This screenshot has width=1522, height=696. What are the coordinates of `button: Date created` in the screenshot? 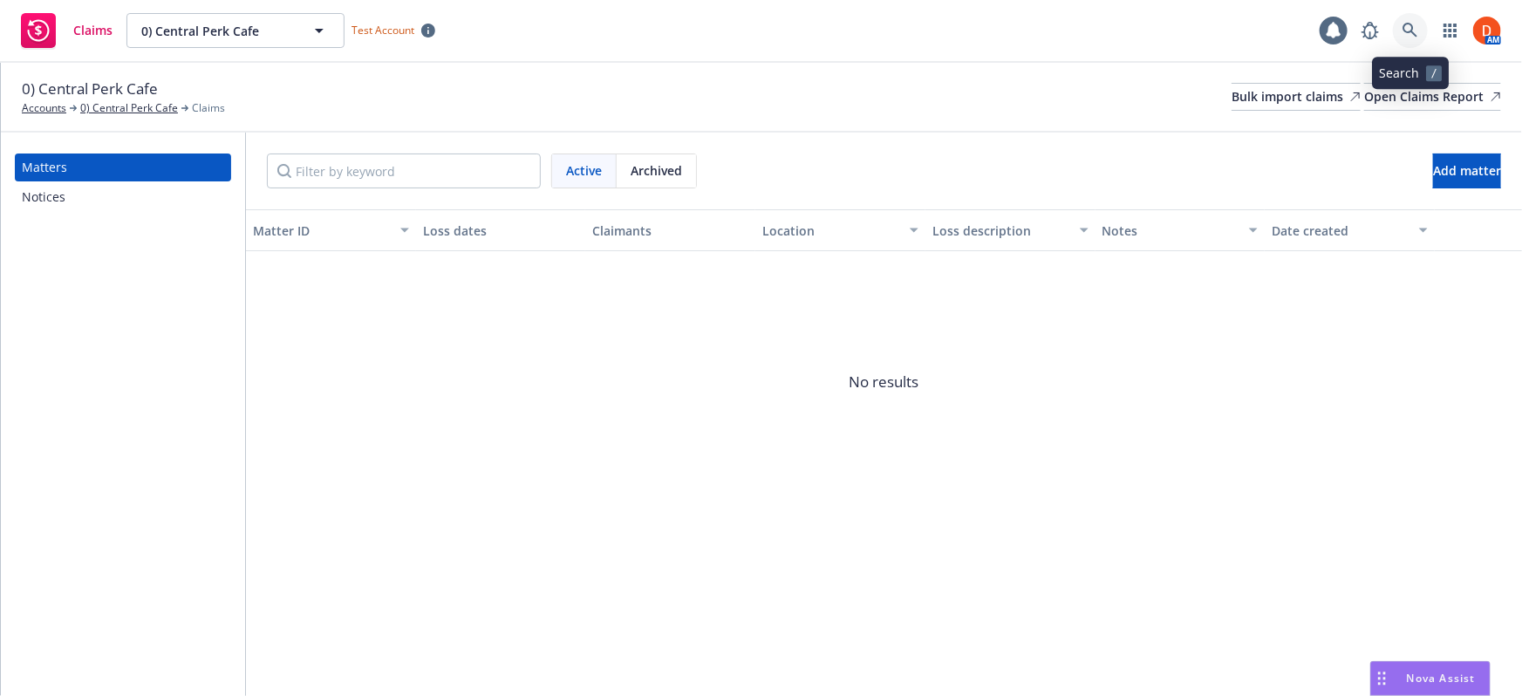 It's located at (1349, 230).